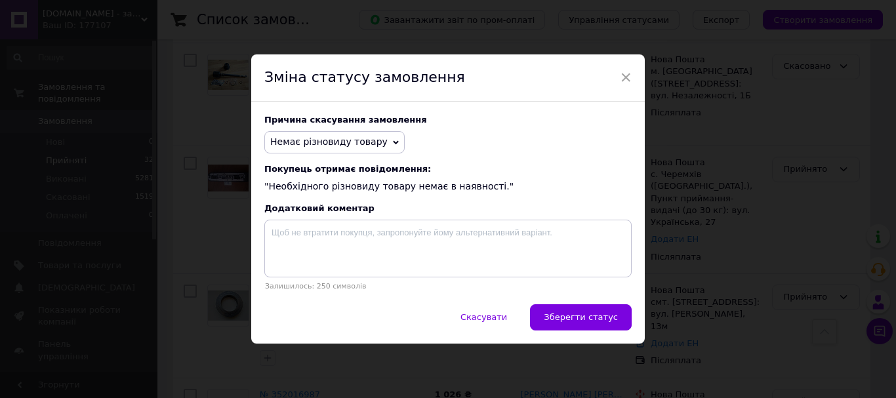 The width and height of the screenshot is (896, 398). What do you see at coordinates (448, 208) in the screenshot?
I see `div: Додатковий коментар` at bounding box center [448, 208].